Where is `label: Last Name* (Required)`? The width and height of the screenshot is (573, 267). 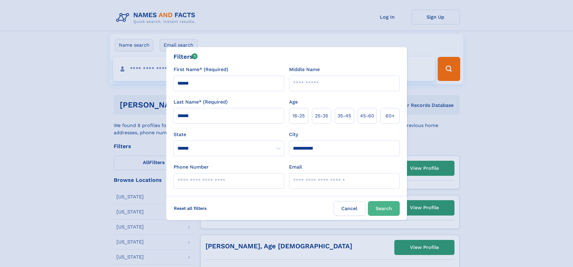 label: Last Name* (Required) is located at coordinates (201, 102).